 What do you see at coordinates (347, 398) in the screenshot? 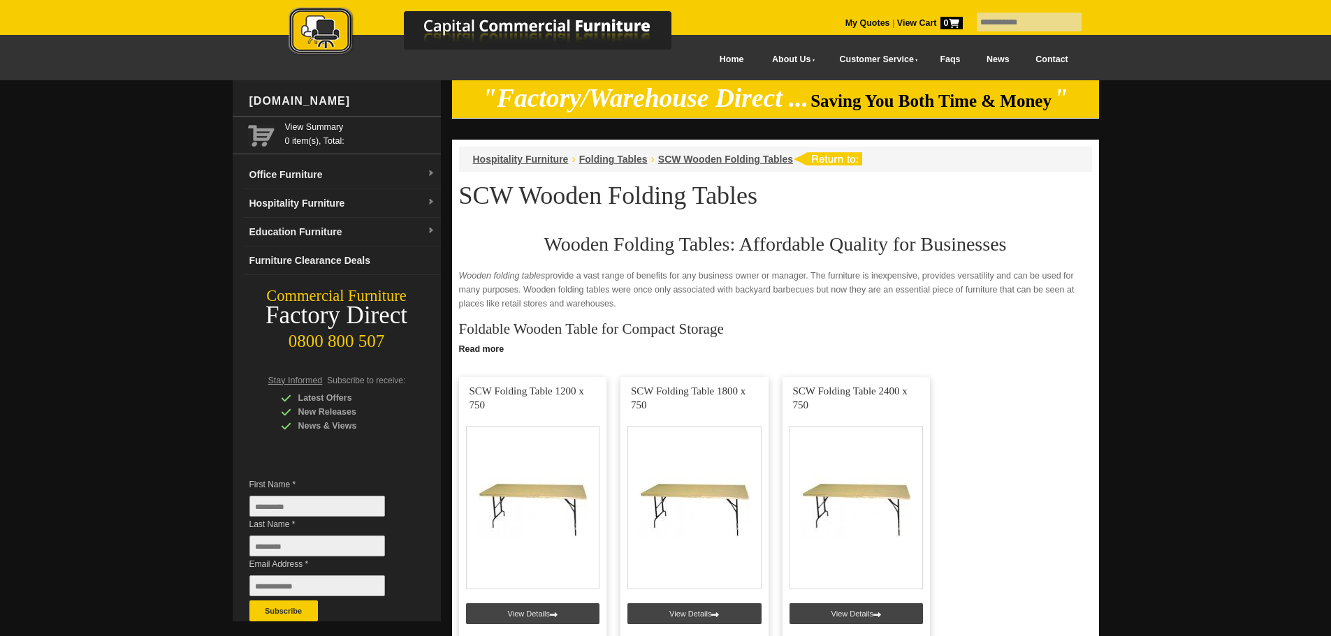
I see `div: Latest Offers` at bounding box center [347, 398].